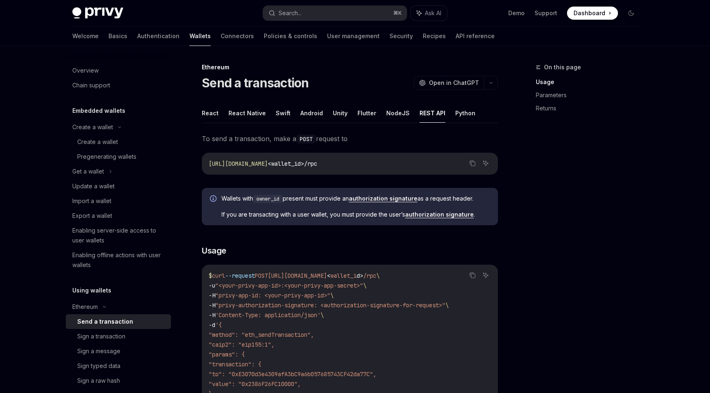 This screenshot has height=393, width=710. I want to click on a: Demo, so click(516, 13).